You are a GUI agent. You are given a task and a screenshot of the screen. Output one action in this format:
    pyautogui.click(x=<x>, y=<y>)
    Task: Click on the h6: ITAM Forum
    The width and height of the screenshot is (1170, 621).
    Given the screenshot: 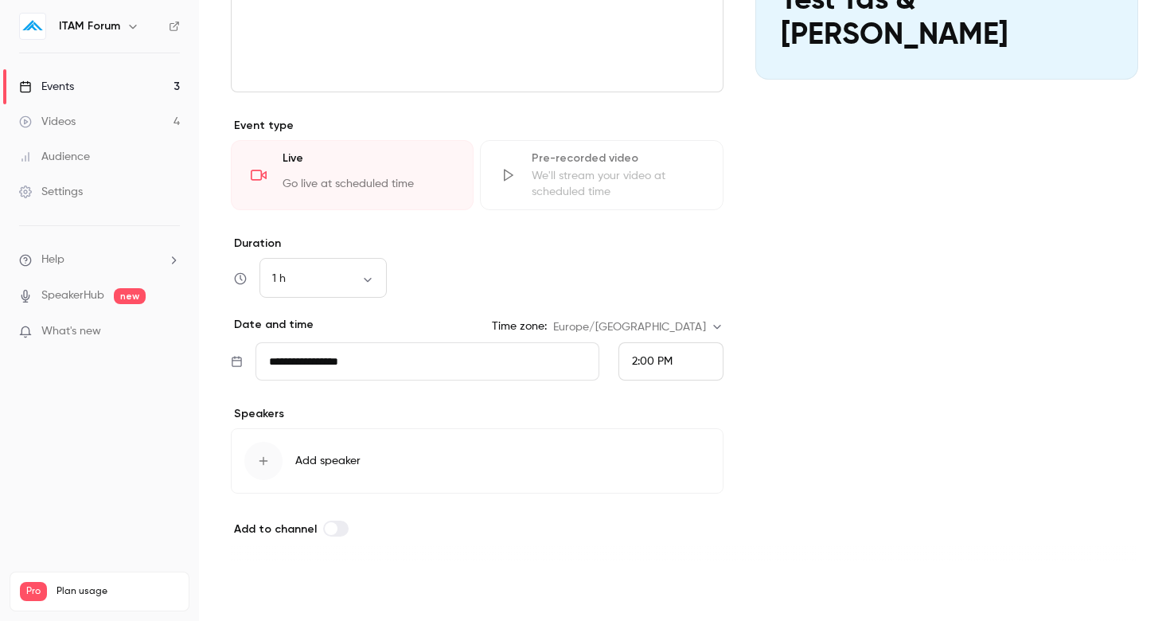 What is the action you would take?
    pyautogui.click(x=89, y=26)
    